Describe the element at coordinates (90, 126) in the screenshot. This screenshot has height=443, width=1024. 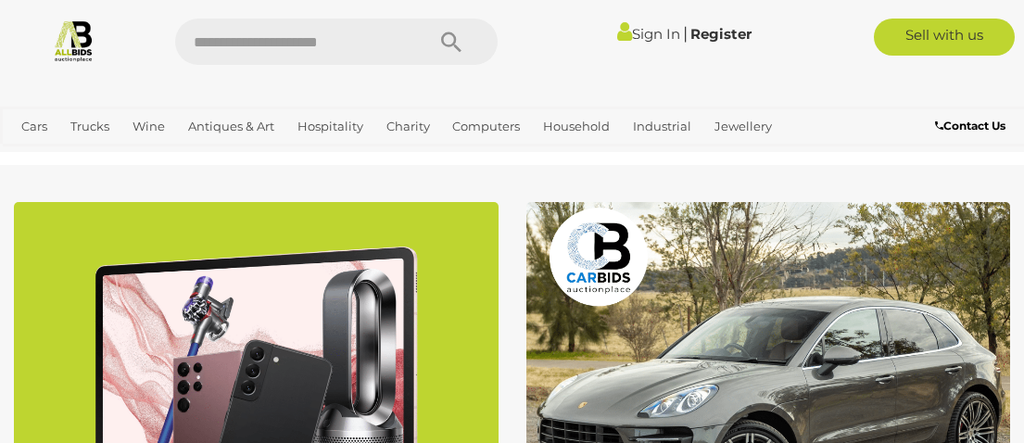
I see `a: Trucks` at that location.